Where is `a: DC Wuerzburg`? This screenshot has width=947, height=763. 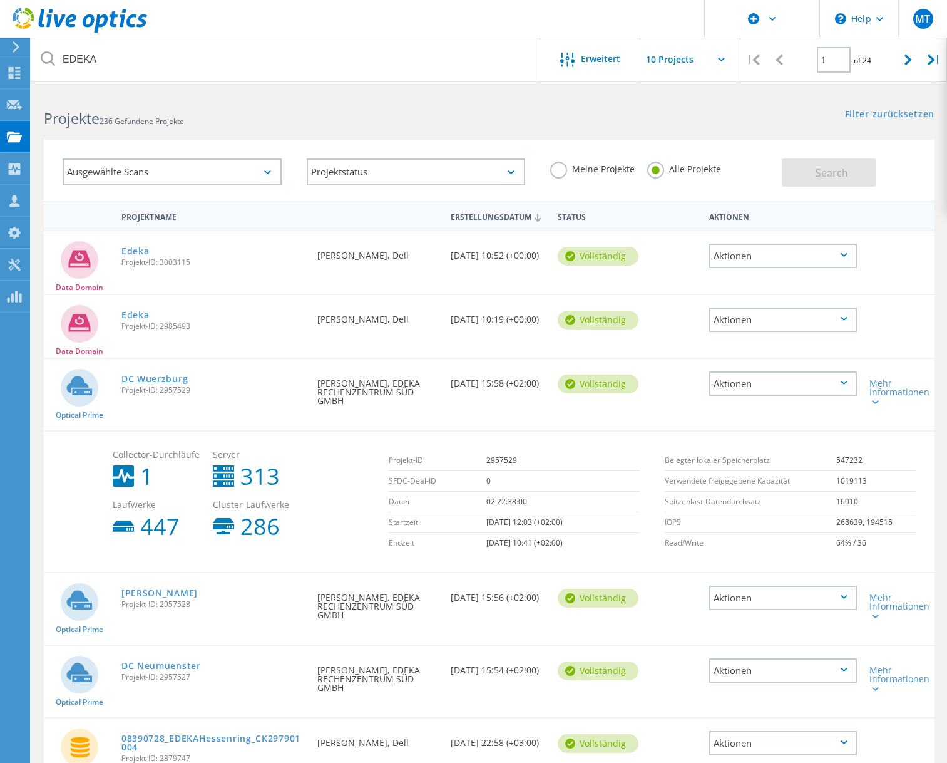 a: DC Wuerzburg is located at coordinates (155, 379).